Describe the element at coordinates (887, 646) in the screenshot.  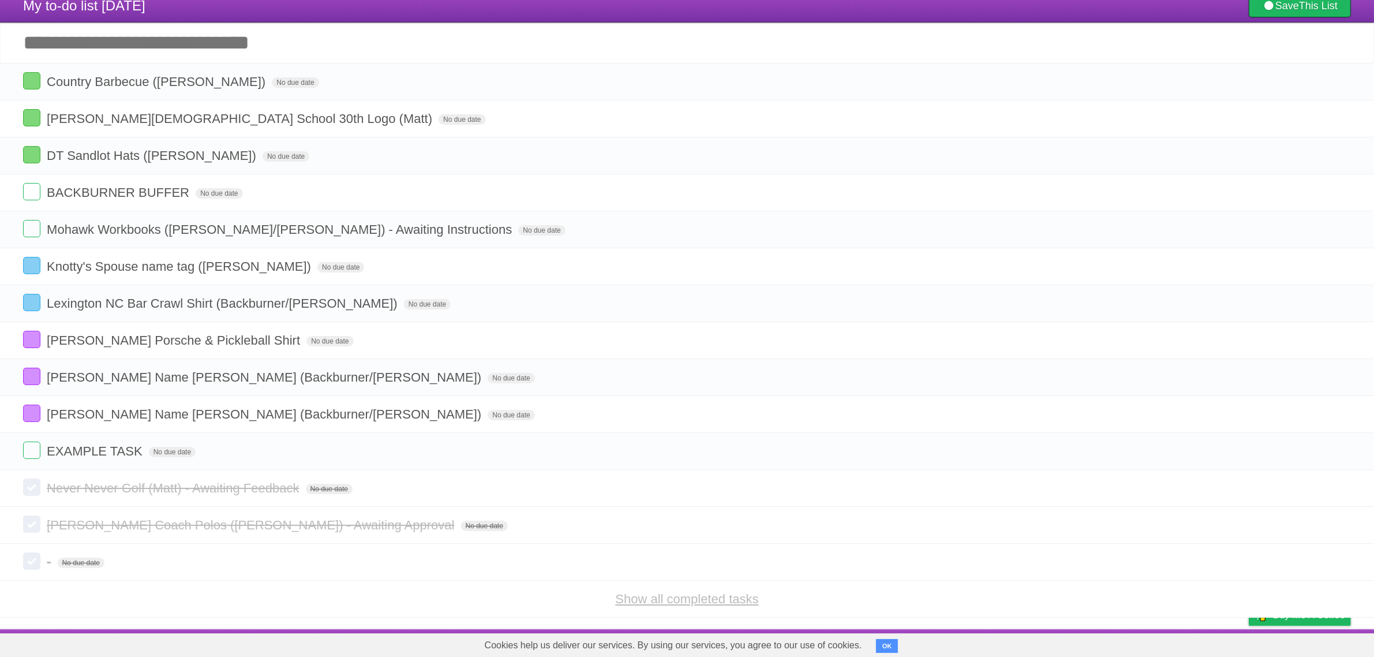
I see `button: OK` at that location.